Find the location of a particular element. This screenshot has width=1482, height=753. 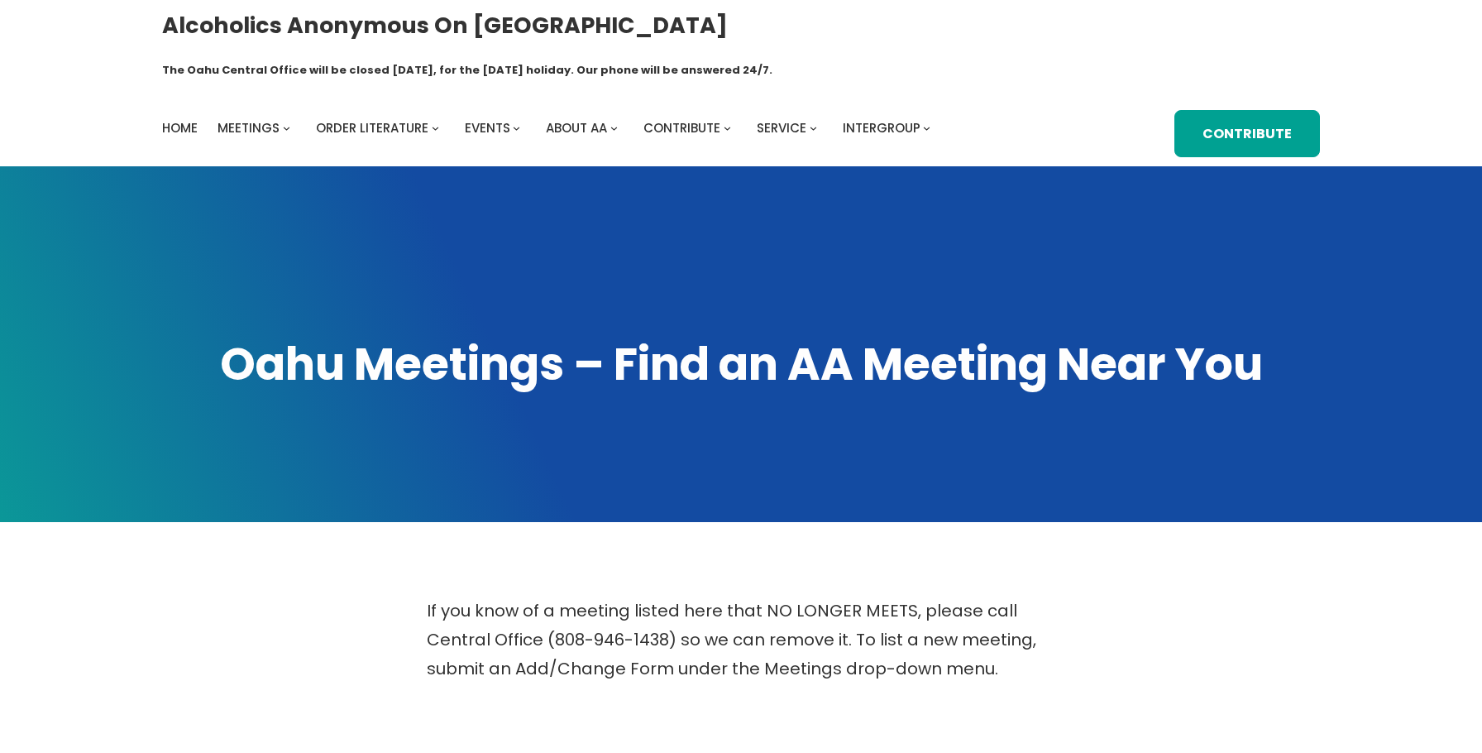

button: About AA submenu is located at coordinates (614, 127).